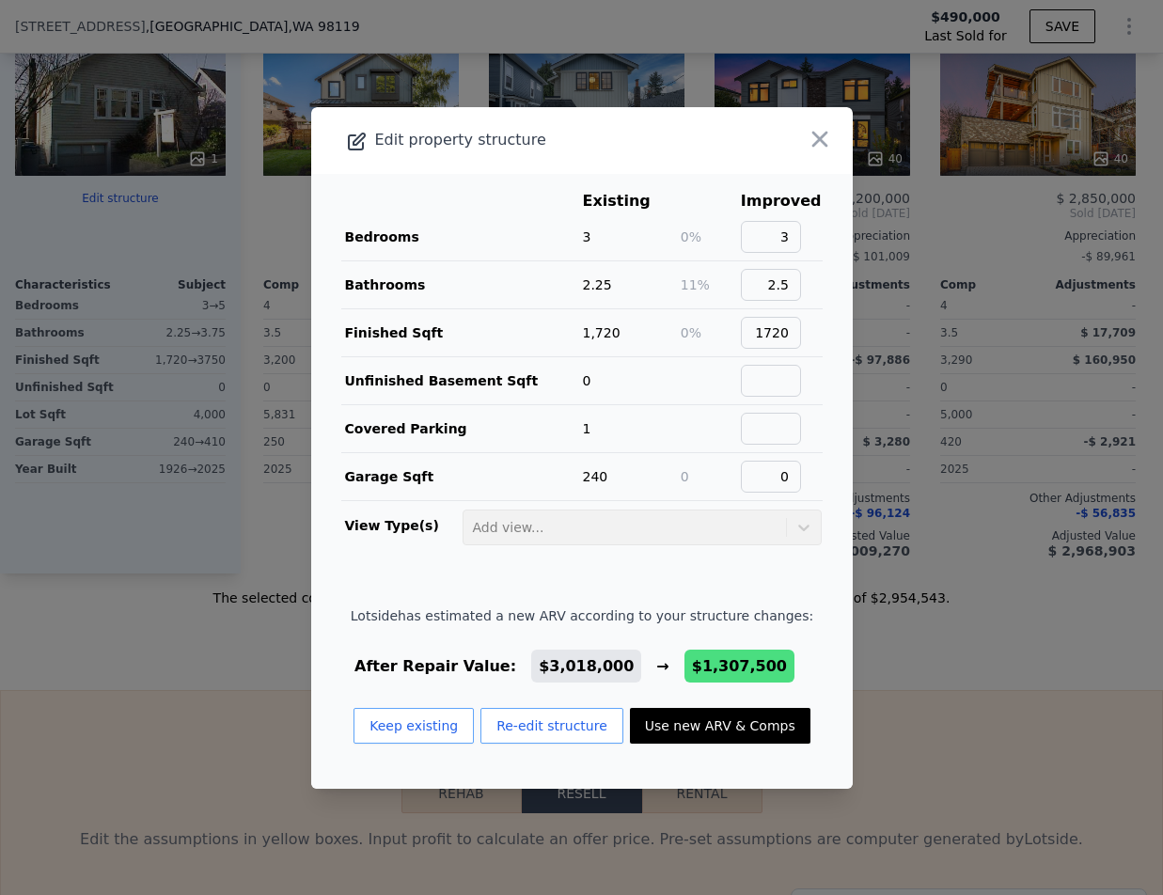 The width and height of the screenshot is (1163, 895). I want to click on span: $1,307,500, so click(739, 666).